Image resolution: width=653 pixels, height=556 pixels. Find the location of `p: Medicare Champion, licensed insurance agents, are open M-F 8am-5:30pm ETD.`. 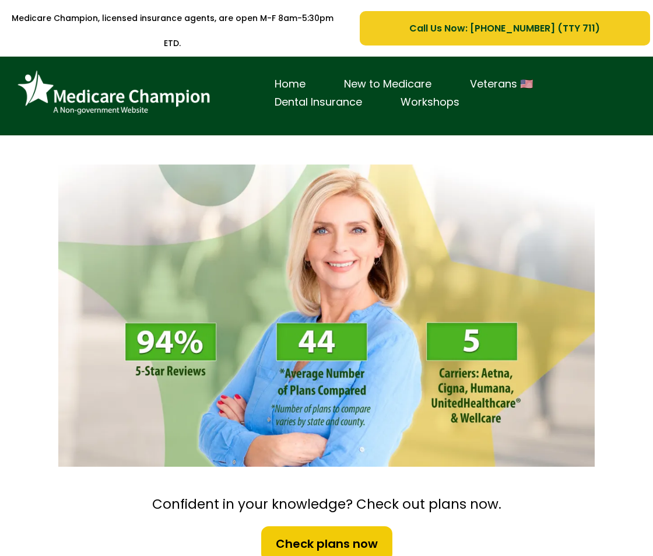

p: Medicare Champion, licensed insurance agents, are open M-F 8am-5:30pm ETD. is located at coordinates (173, 31).